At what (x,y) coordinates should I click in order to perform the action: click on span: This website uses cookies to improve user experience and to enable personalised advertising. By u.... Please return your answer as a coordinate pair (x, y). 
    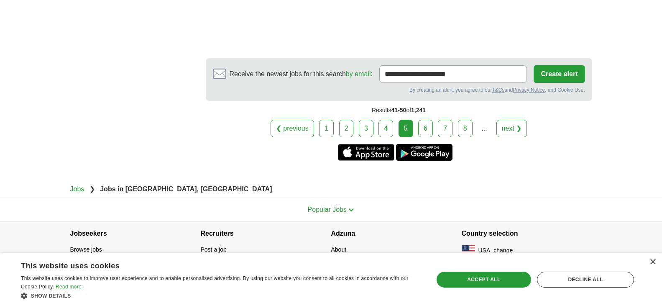
    Looking at the image, I should click on (215, 282).